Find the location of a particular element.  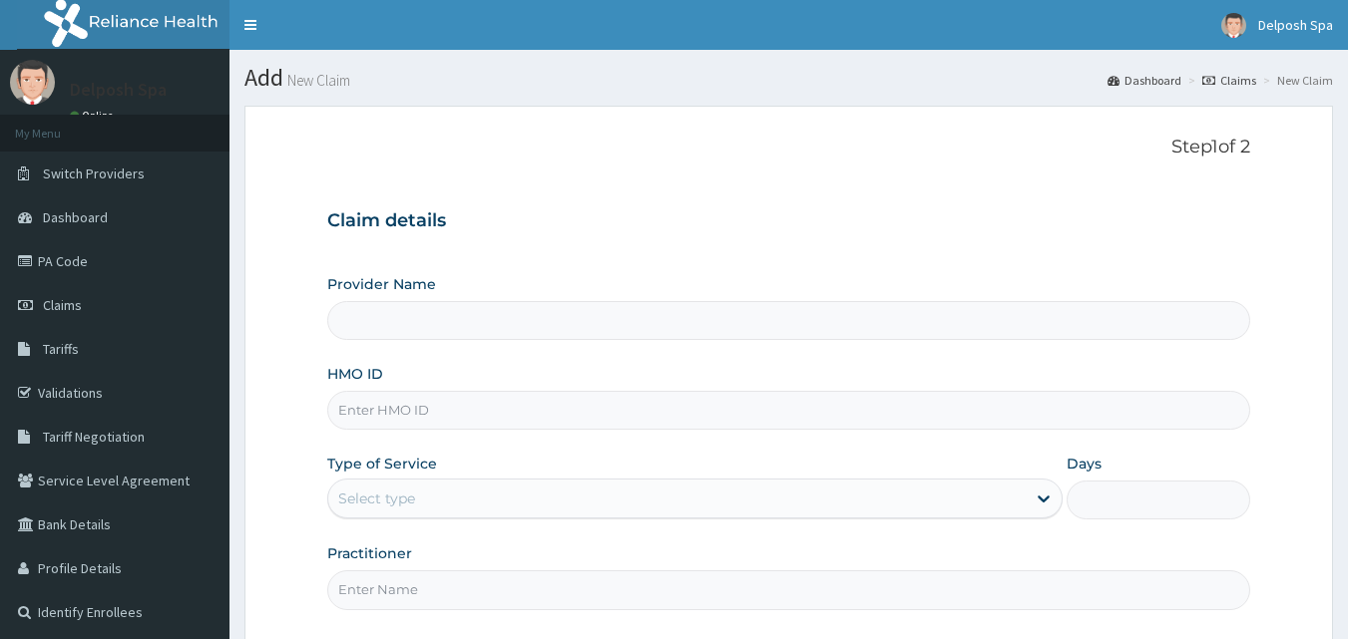

label: Practitioner is located at coordinates (369, 554).